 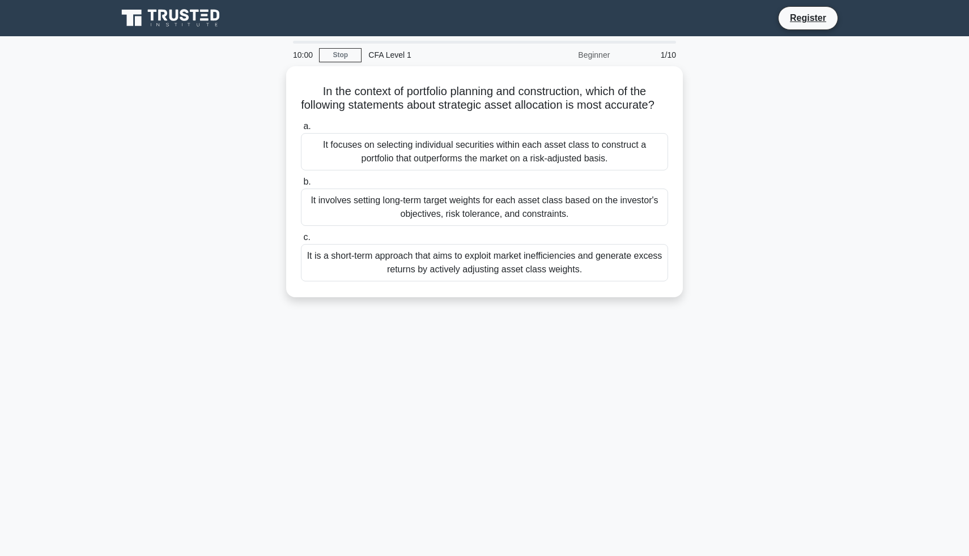 What do you see at coordinates (340, 55) in the screenshot?
I see `a: Stop` at bounding box center [340, 55].